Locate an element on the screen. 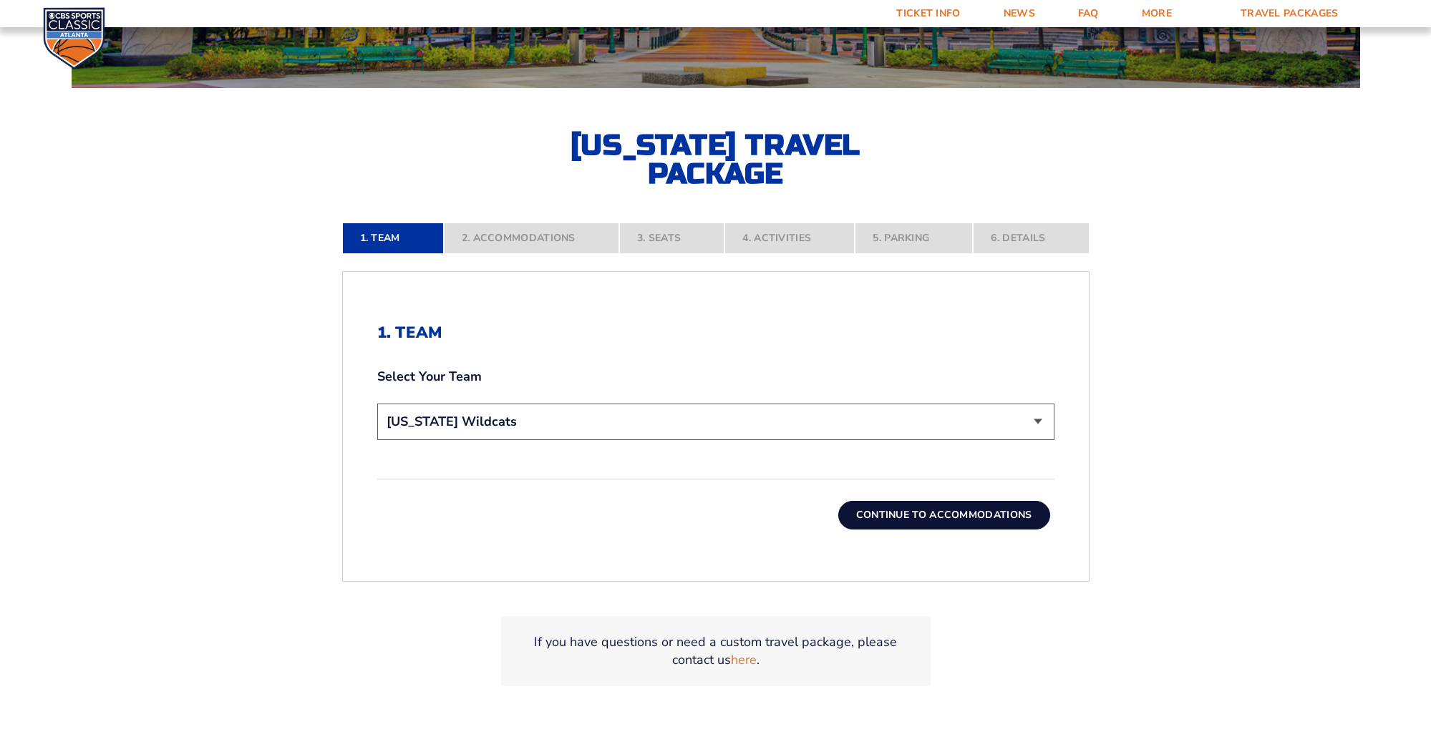 The image size is (1431, 747). button: Continue To Accommodations is located at coordinates (944, 515).